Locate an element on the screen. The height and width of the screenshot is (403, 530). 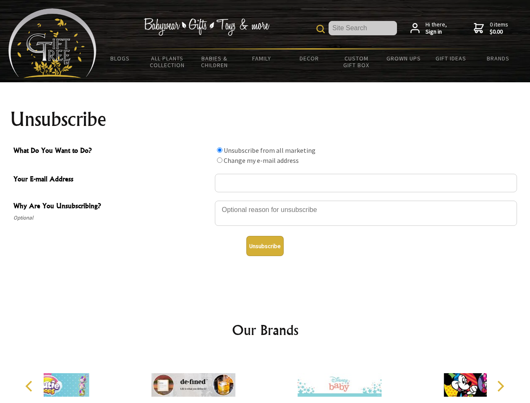
input: Your E-mail Address is located at coordinates (366, 183).